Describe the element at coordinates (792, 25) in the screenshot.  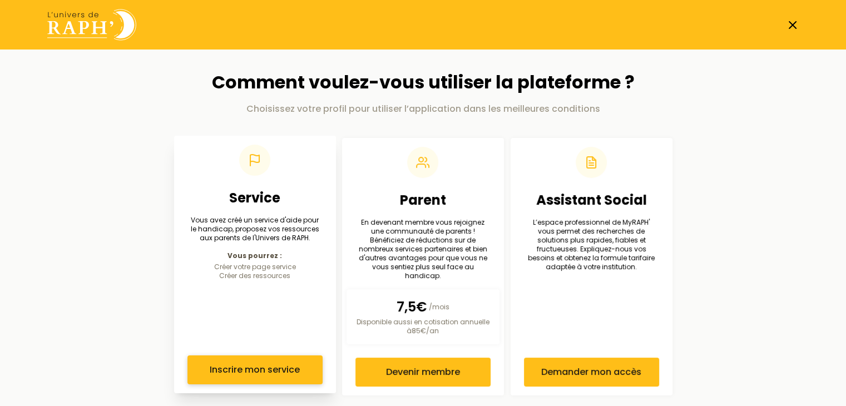
I see `a: Fermer la page` at that location.